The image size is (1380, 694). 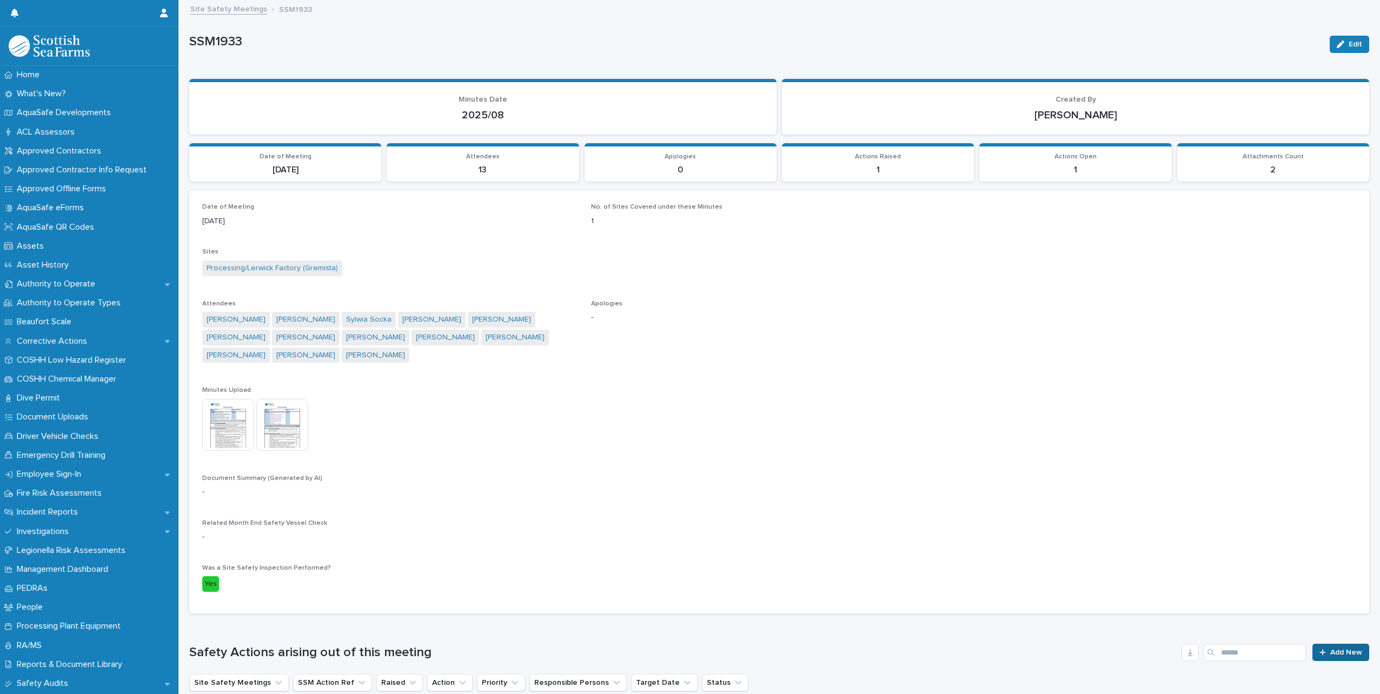 I want to click on p: Driver Vehicle Checks, so click(x=59, y=436).